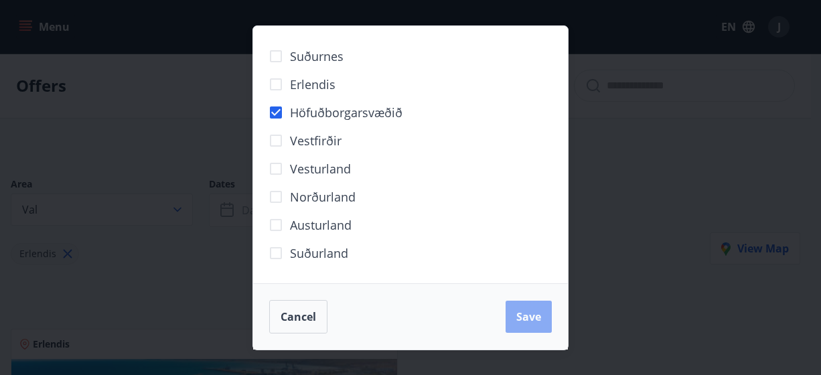 The height and width of the screenshot is (375, 821). What do you see at coordinates (298, 317) in the screenshot?
I see `span: Cancel` at bounding box center [298, 317].